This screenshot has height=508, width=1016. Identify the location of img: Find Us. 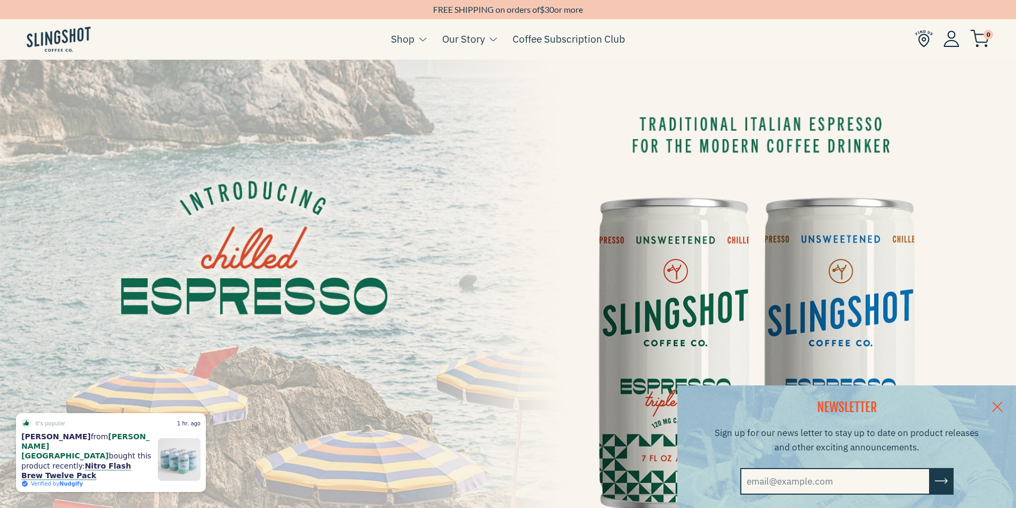
(923, 38).